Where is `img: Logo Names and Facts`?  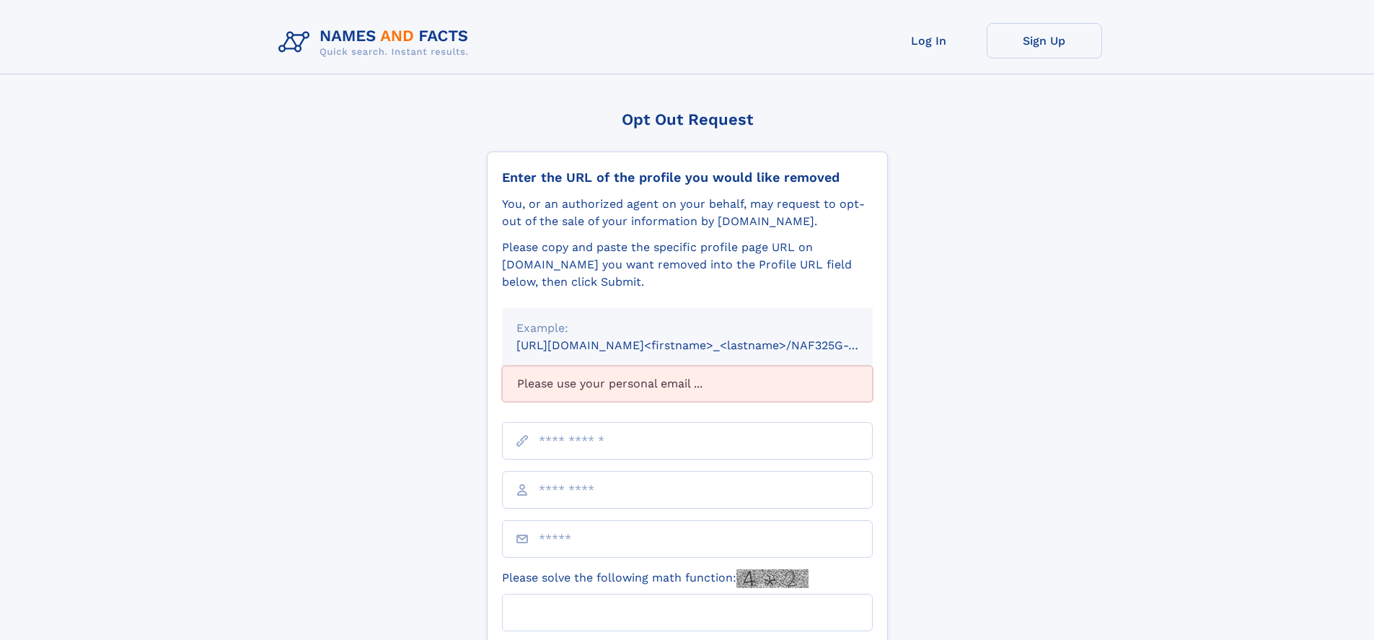 img: Logo Names and Facts is located at coordinates (376, 43).